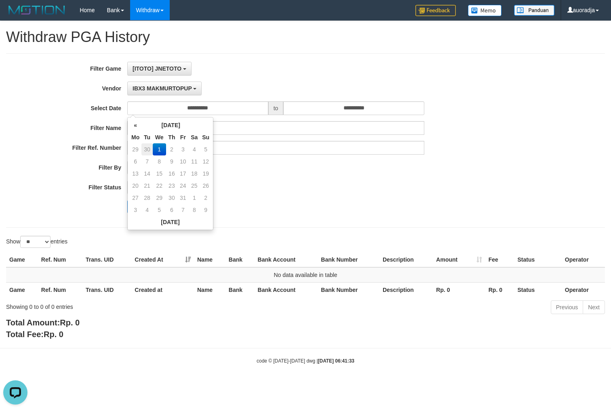 This screenshot has height=411, width=611. Describe the element at coordinates (534, 10) in the screenshot. I see `img: panduan.png` at that location.